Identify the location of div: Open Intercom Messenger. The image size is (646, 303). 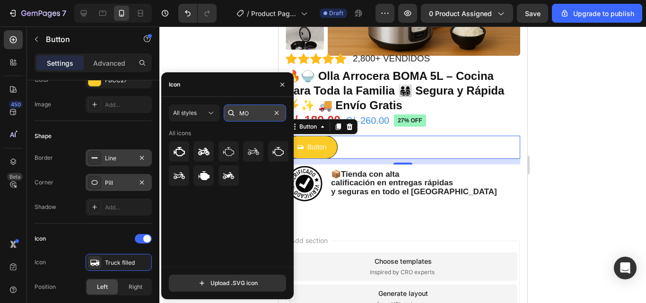
(626, 268).